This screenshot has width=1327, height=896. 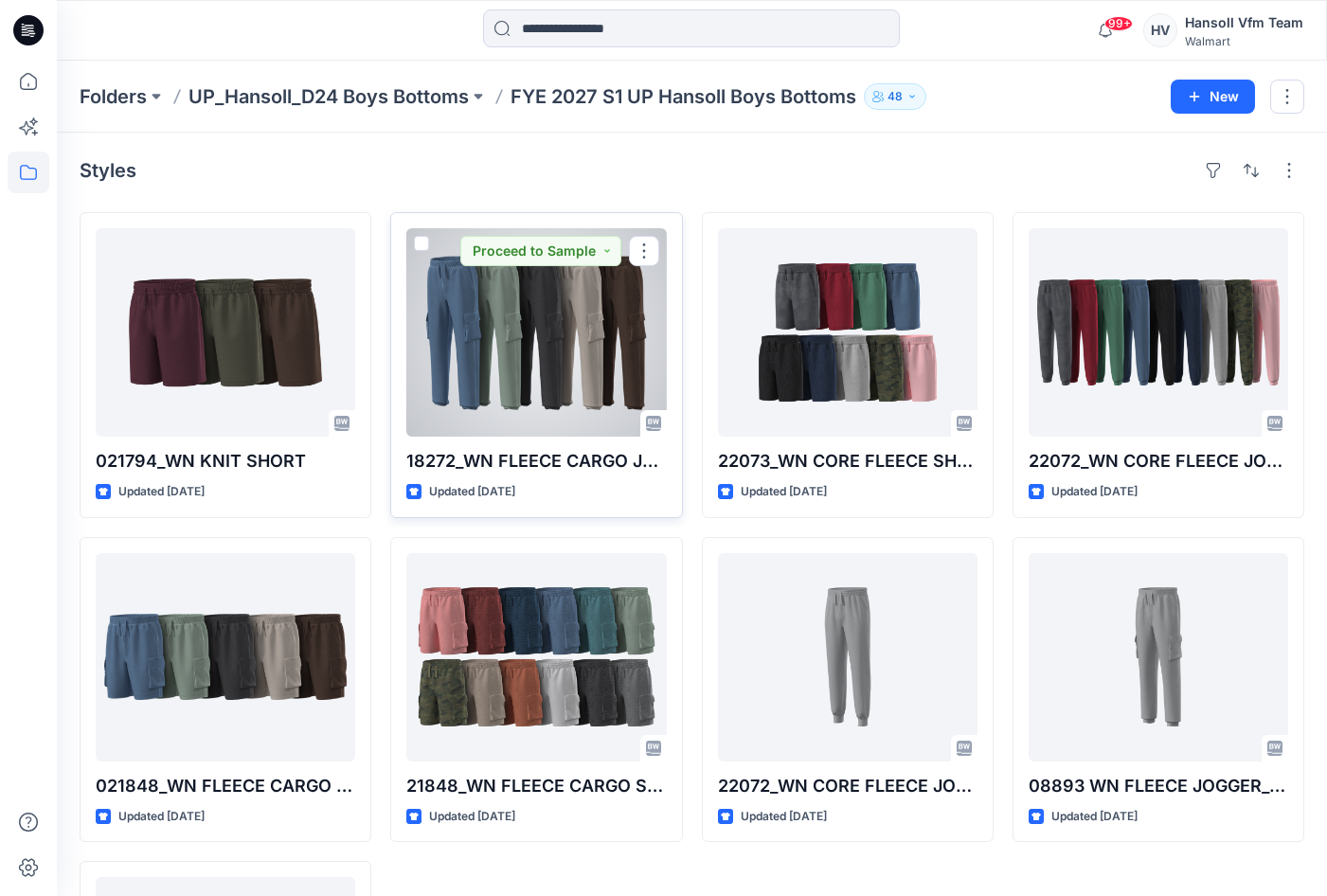 I want to click on a: 021794_WN KNIT SHORT, so click(x=226, y=332).